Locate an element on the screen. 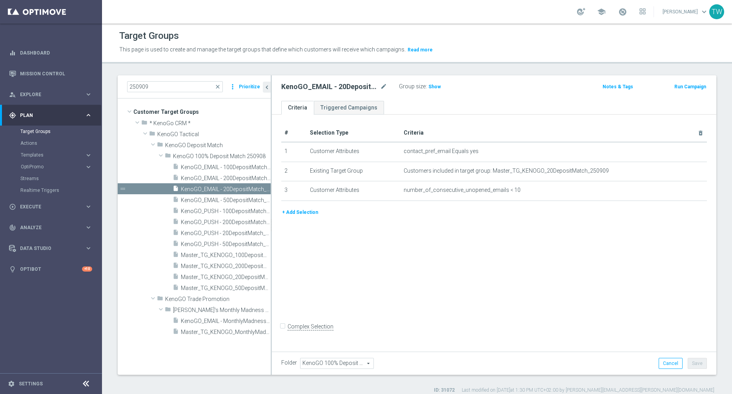 The width and height of the screenshot is (732, 394). span: school is located at coordinates (601, 12).